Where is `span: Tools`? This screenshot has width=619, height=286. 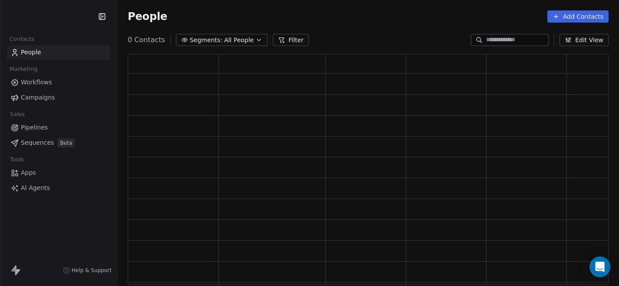
span: Tools is located at coordinates (17, 159).